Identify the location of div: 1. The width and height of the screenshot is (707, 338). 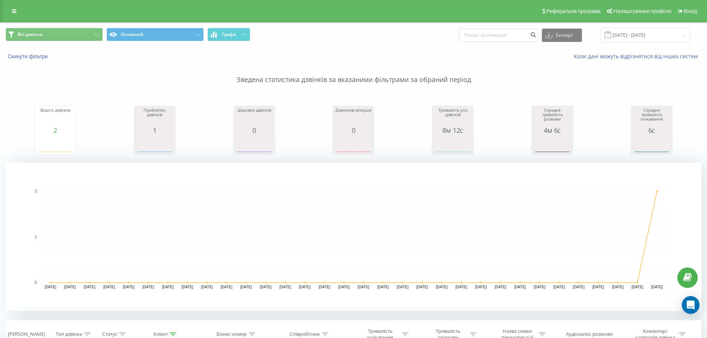
(155, 130).